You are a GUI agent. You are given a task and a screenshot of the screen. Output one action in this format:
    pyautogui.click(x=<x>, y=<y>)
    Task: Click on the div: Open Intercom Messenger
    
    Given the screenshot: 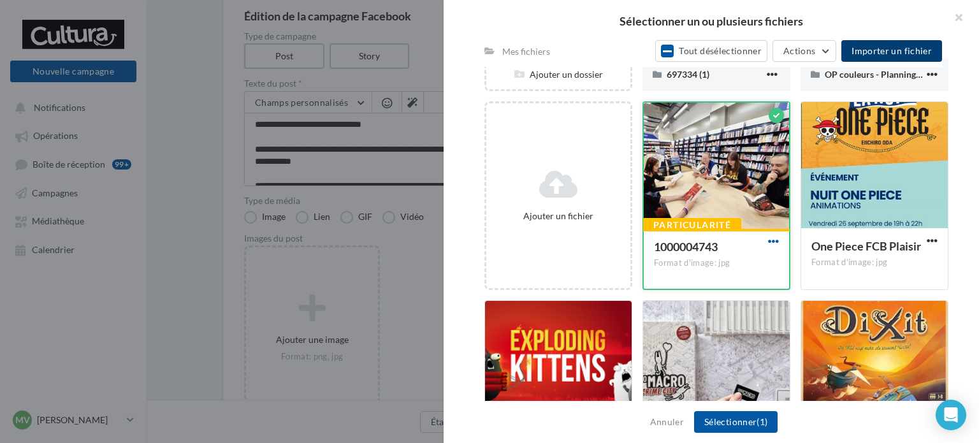 What is the action you would take?
    pyautogui.click(x=951, y=415)
    